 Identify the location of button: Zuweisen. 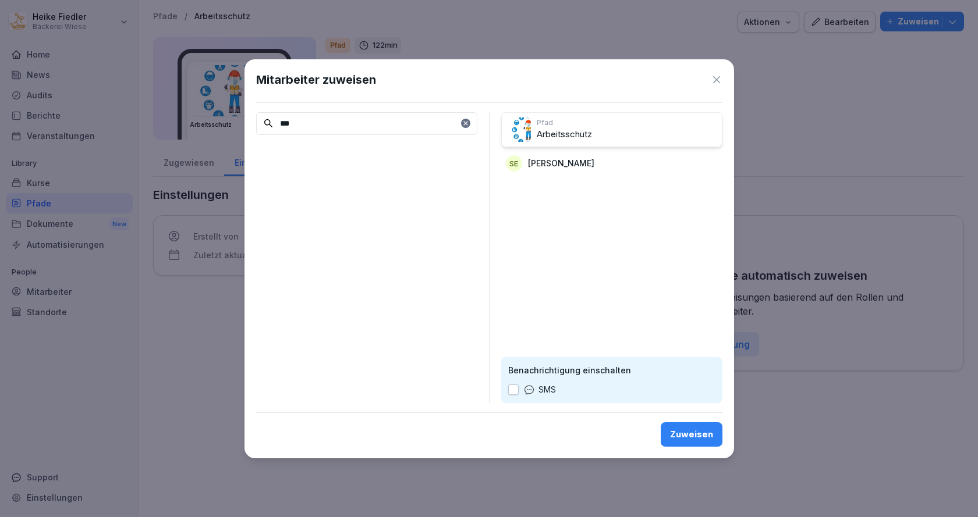
(691, 435).